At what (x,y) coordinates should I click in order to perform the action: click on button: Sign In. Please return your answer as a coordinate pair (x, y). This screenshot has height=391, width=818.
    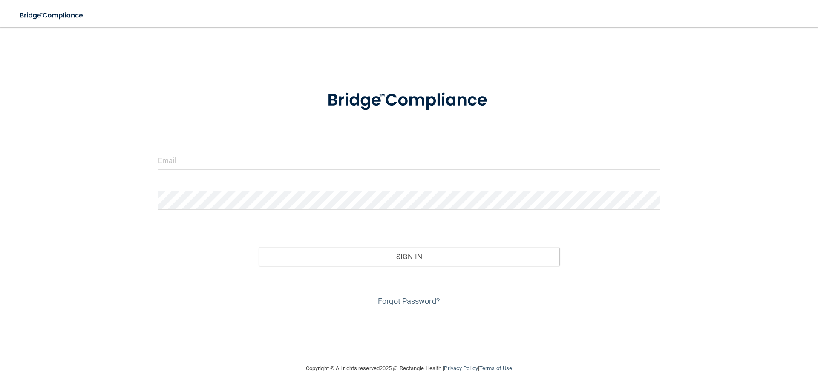
    Looking at the image, I should click on (409, 257).